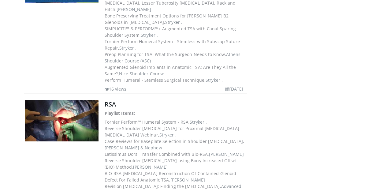 Image resolution: width=387 pixels, height=191 pixels. I want to click on dd: SIMPLICITI™ & PERFORM™+ Augmented TSA with Canal Sparing Shoulder System,, so click(175, 32).